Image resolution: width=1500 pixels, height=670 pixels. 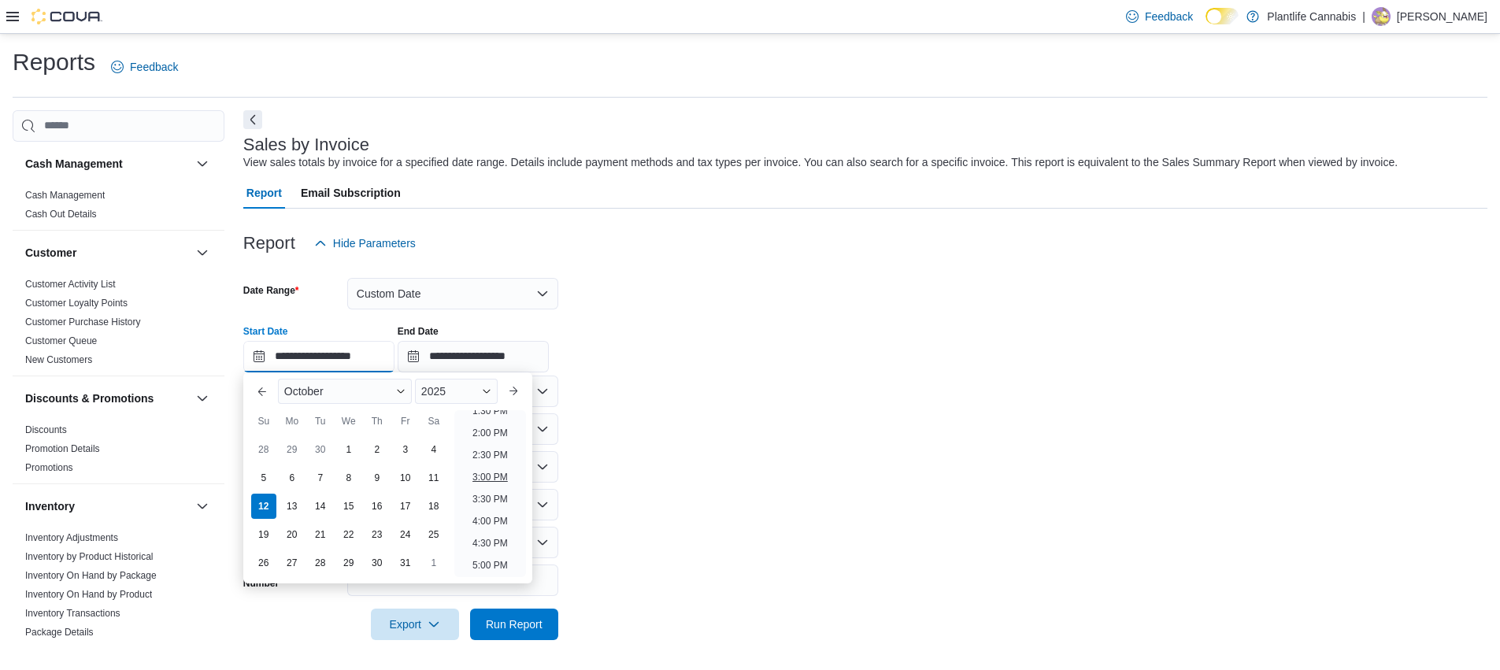 I want to click on button: Next month, so click(x=514, y=391).